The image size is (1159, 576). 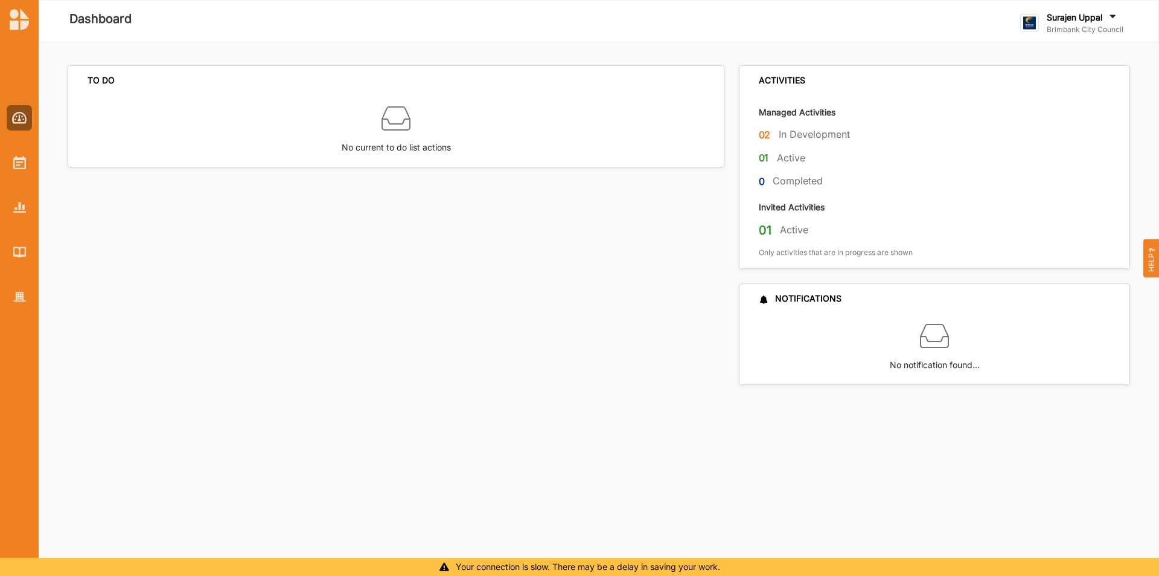 I want to click on div: TO DO, so click(x=101, y=80).